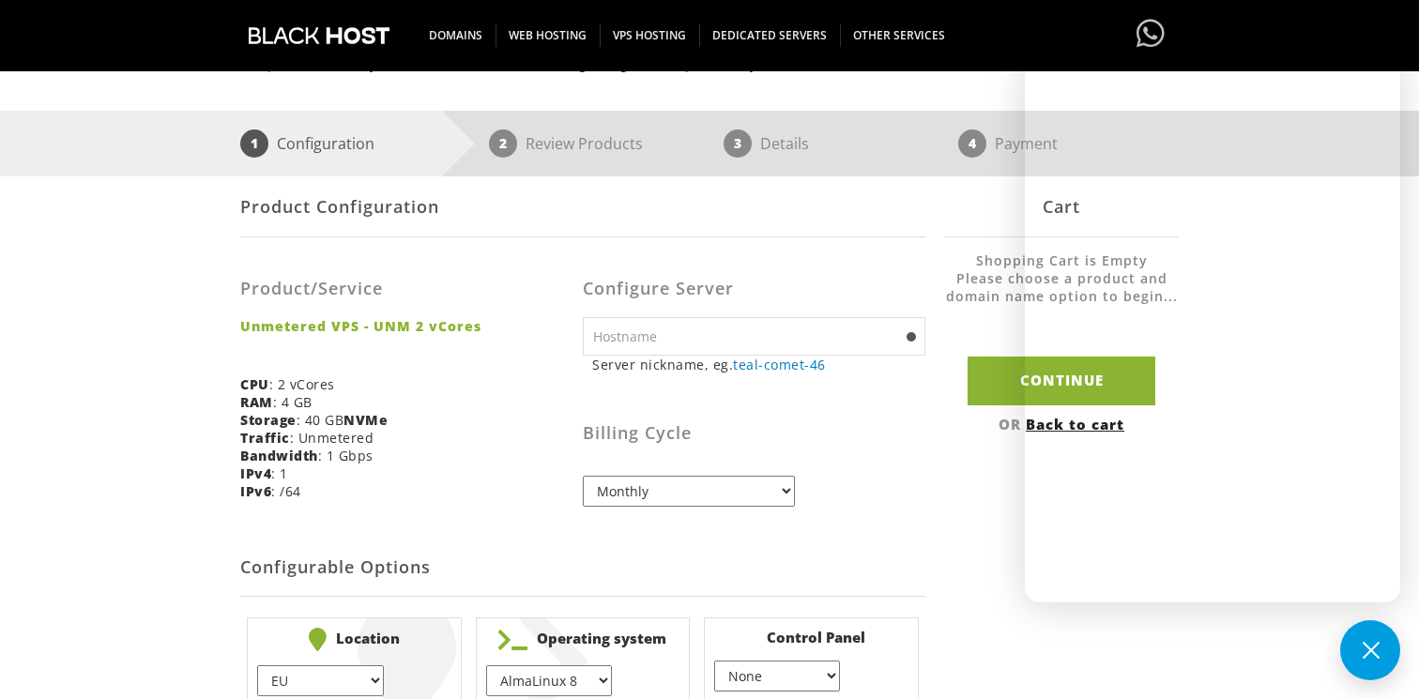 This screenshot has height=699, width=1419. What do you see at coordinates (254, 144) in the screenshot?
I see `span: 1` at bounding box center [254, 144].